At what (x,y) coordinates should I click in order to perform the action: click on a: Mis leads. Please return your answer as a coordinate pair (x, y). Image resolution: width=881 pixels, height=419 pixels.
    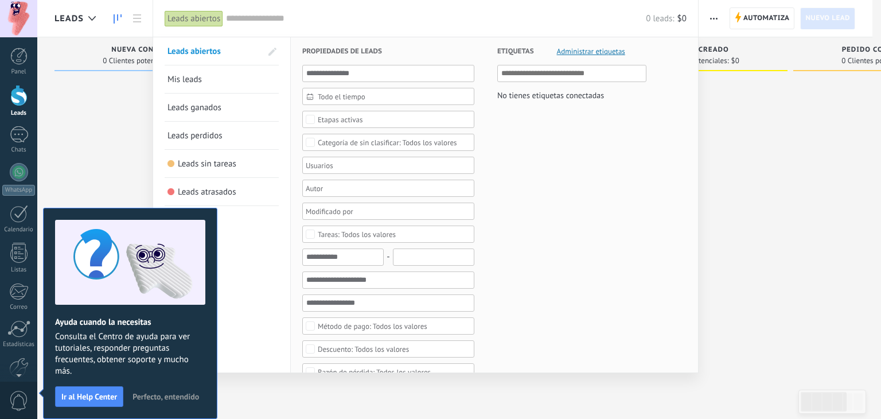
    Looking at the image, I should click on (222, 79).